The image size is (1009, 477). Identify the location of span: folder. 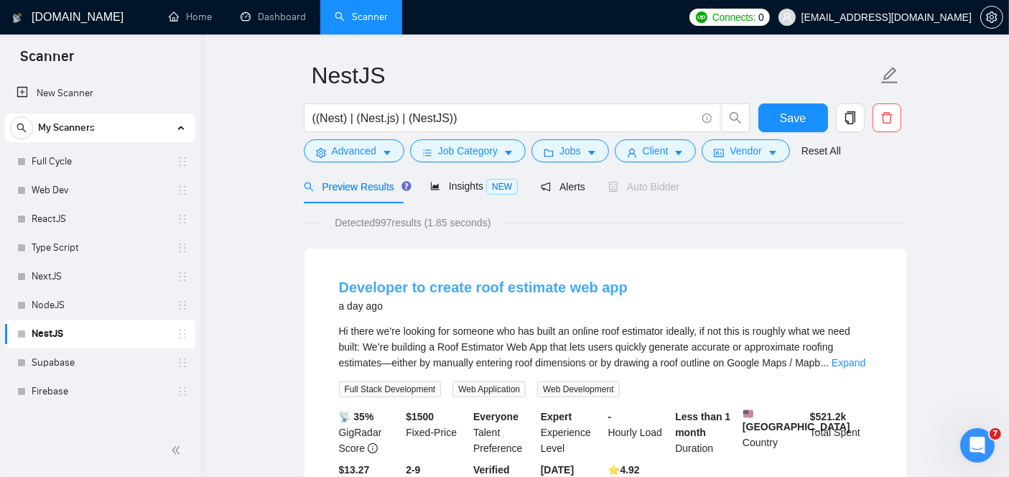
(549, 152).